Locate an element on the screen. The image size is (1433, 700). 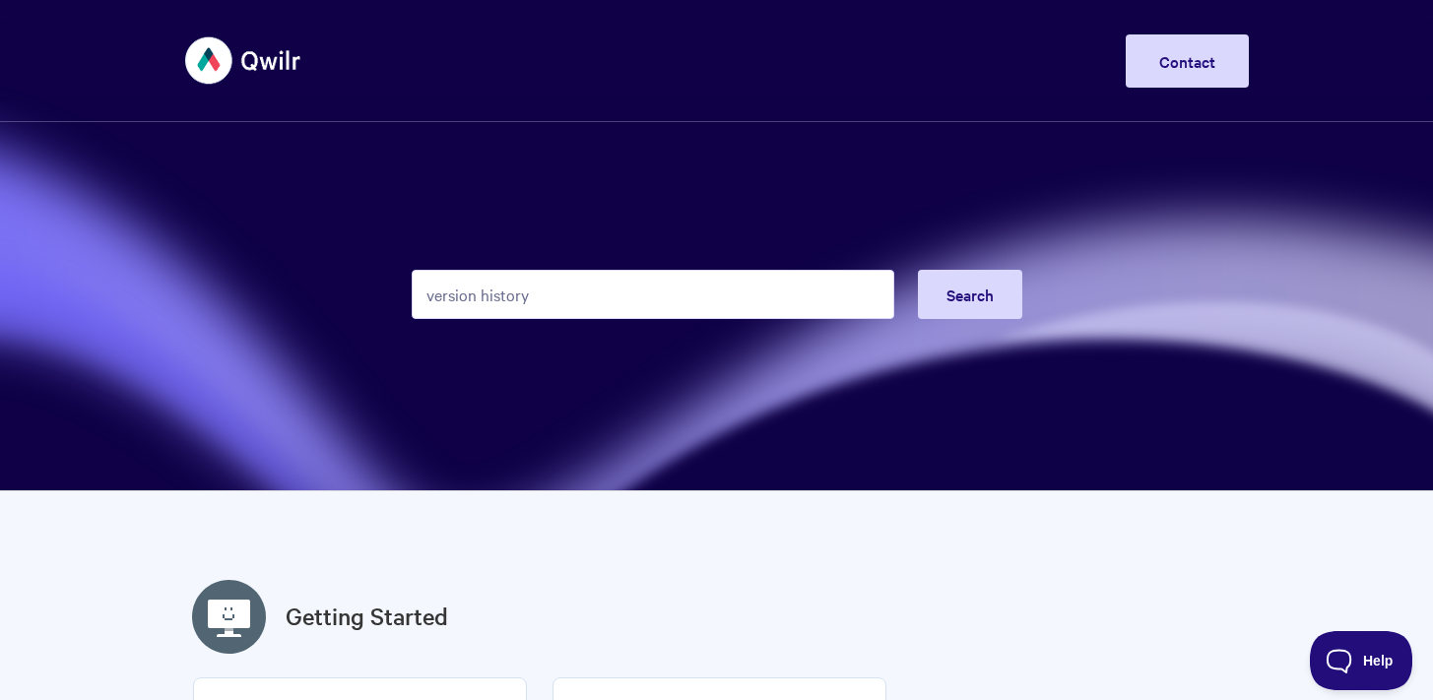
a: Getting Started is located at coordinates (366, 616).